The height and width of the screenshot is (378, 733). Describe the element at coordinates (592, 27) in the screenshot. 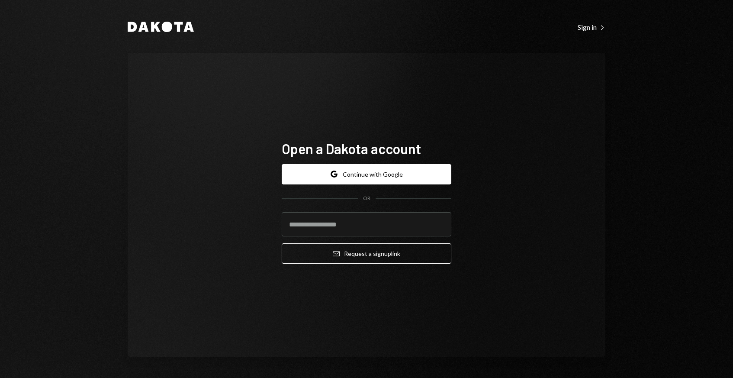

I see `div: Sign in` at that location.